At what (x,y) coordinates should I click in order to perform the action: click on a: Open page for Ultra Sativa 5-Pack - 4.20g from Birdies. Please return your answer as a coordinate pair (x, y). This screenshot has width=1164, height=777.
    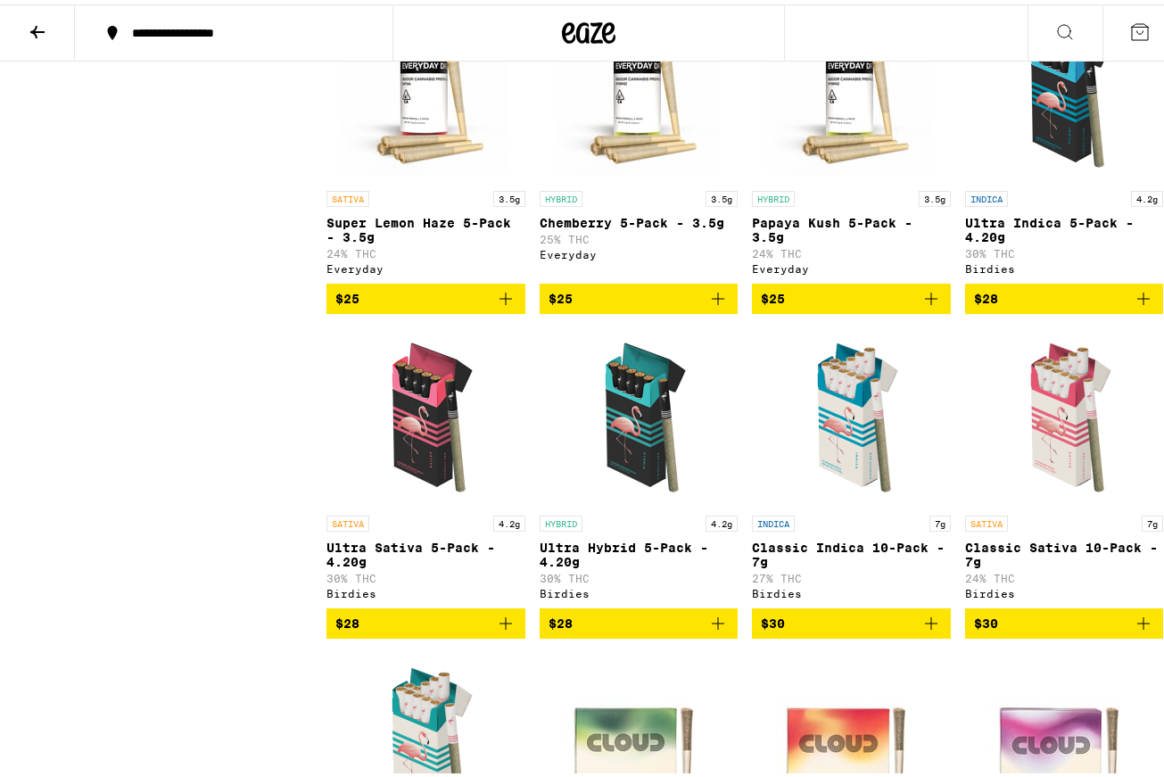
    Looking at the image, I should click on (425, 464).